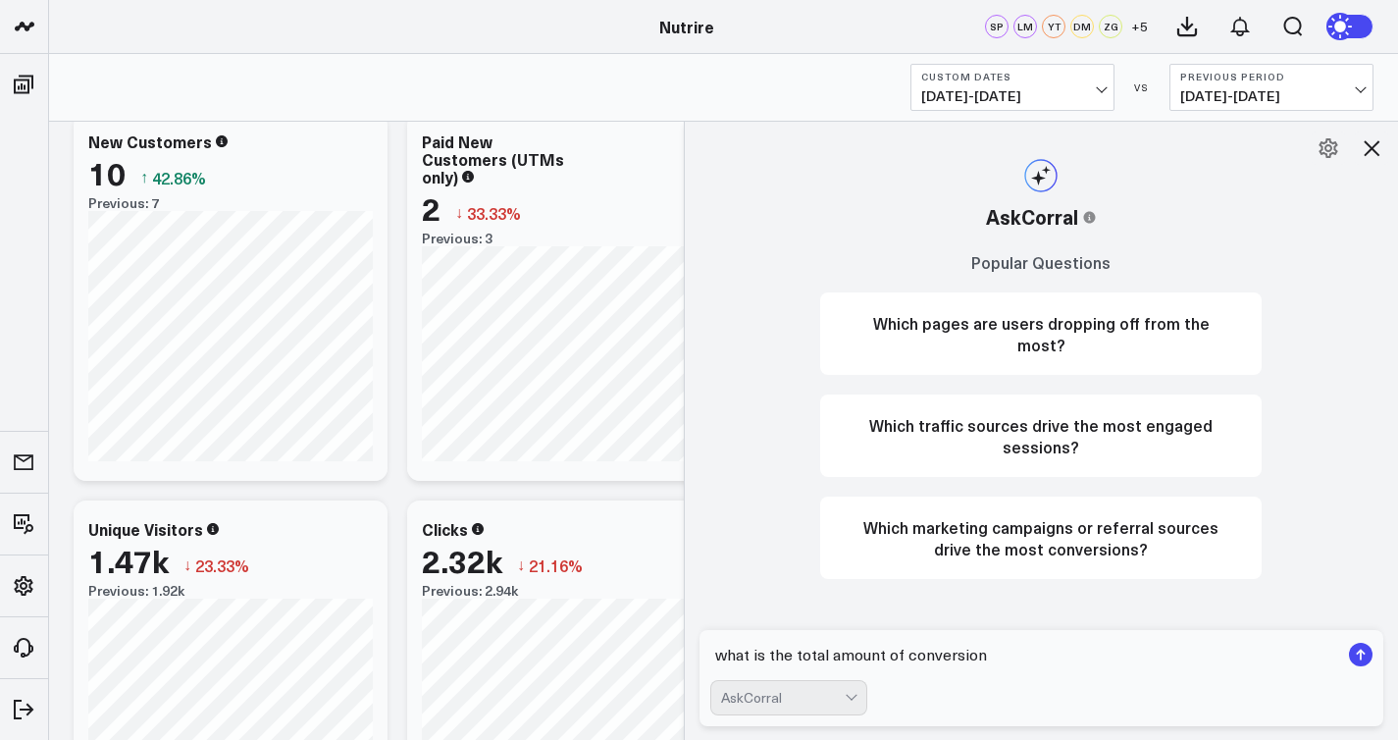  Describe the element at coordinates (145, 529) in the screenshot. I see `div: Unique Visitors` at that location.